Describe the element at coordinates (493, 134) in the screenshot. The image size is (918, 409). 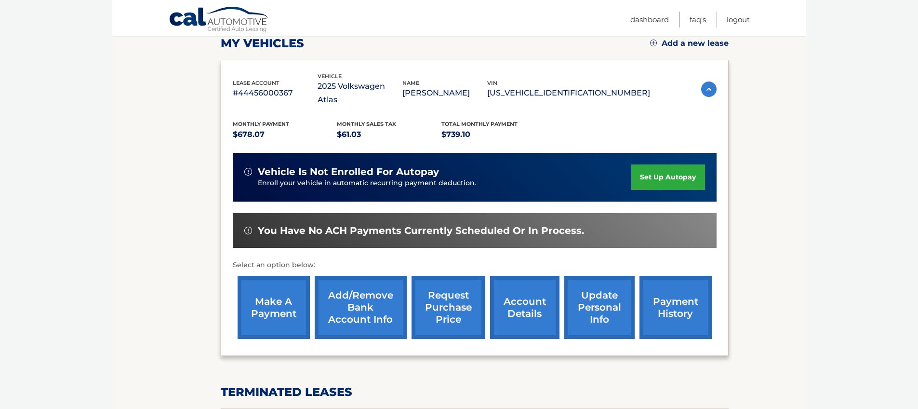
I see `p: $739.10` at that location.